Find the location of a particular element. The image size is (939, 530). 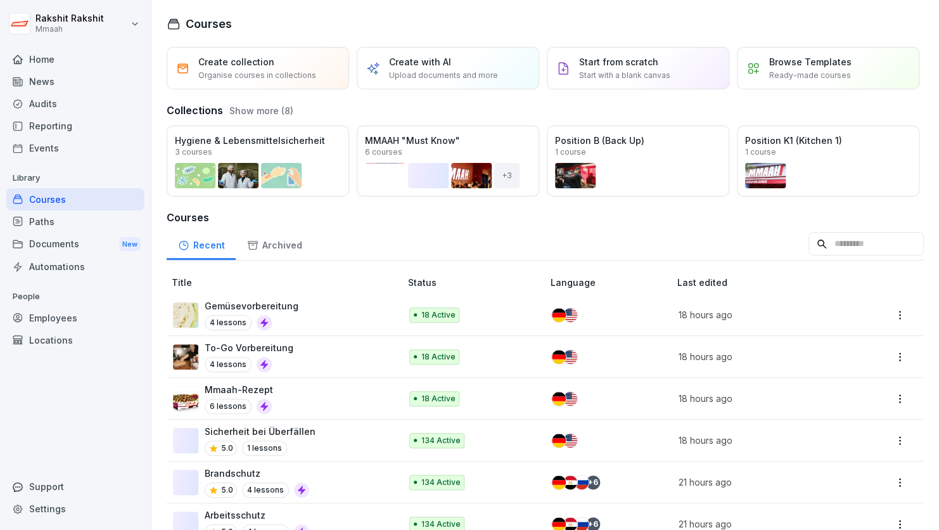

a: Locations is located at coordinates (75, 340).